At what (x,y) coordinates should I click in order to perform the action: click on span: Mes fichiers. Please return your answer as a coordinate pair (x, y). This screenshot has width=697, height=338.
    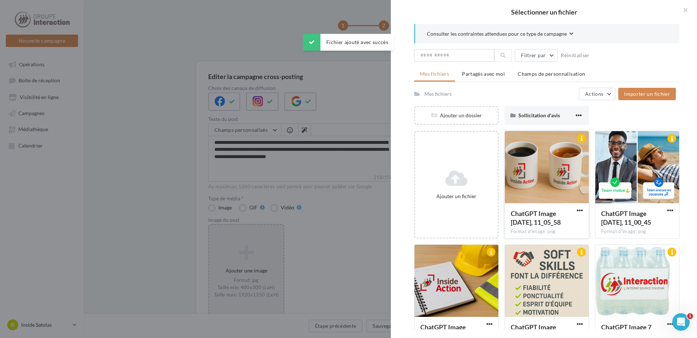
    Looking at the image, I should click on (435, 74).